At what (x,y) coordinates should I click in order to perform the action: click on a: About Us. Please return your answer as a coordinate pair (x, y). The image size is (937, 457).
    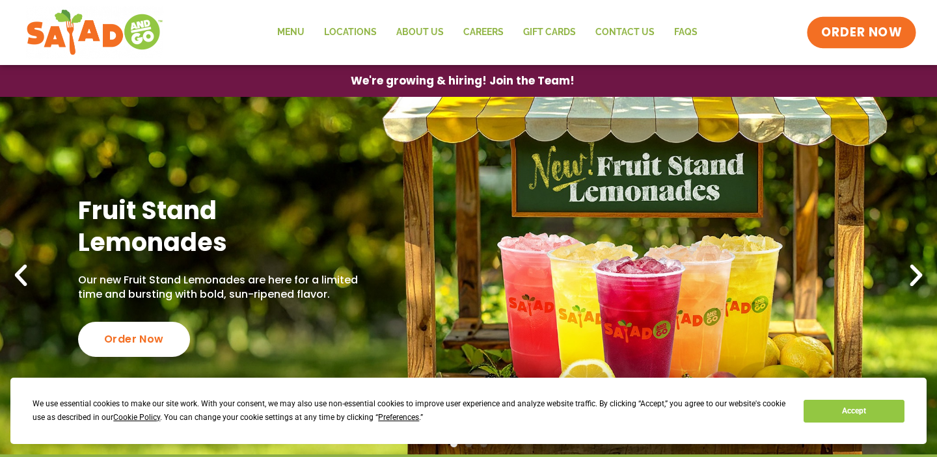
    Looking at the image, I should click on (420, 33).